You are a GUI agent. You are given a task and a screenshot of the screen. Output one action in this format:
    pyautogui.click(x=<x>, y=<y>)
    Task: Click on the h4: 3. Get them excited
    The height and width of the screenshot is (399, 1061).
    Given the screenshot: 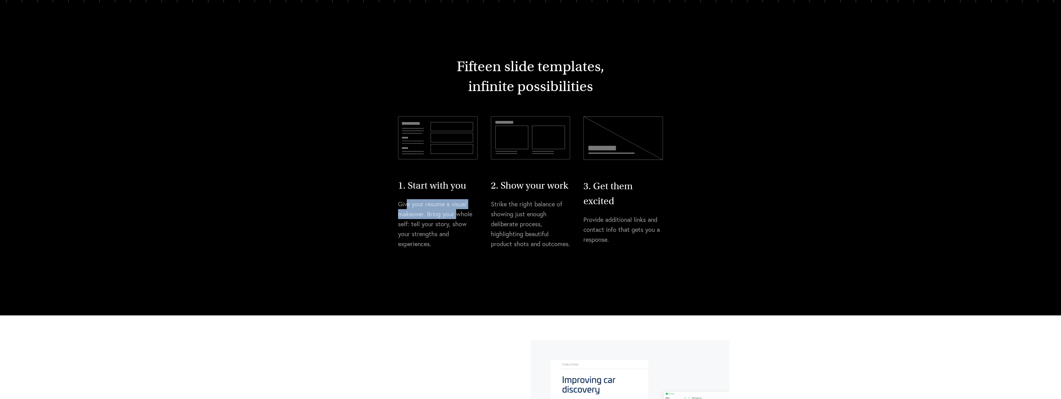 What is the action you would take?
    pyautogui.click(x=623, y=193)
    